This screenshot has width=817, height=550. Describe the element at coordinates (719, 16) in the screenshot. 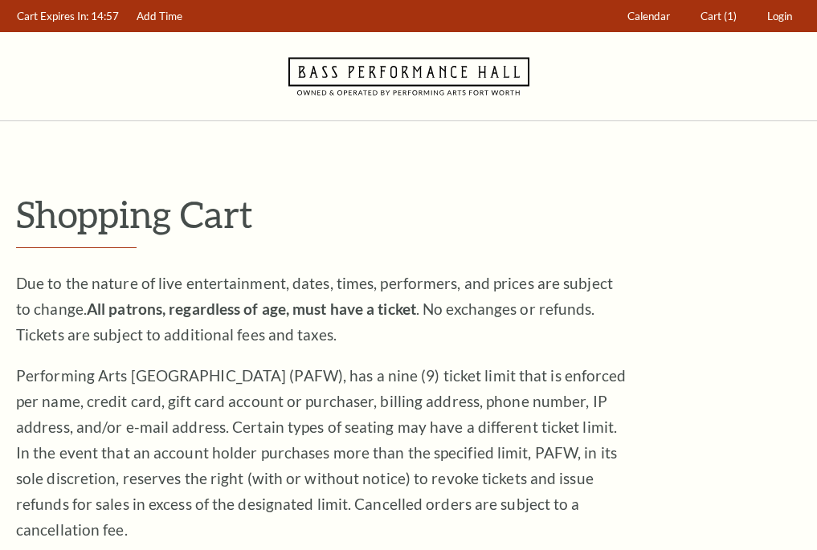

I see `a: Cart (1)` at that location.